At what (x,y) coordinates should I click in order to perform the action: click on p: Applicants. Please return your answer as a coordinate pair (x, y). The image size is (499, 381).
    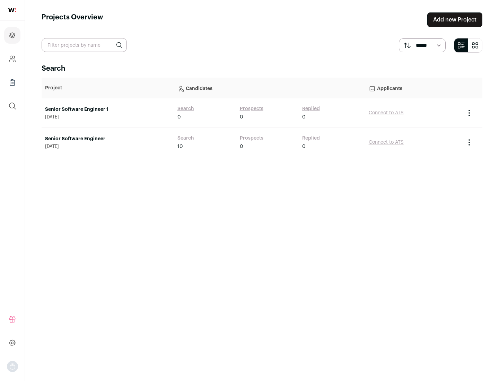
    Looking at the image, I should click on (414, 88).